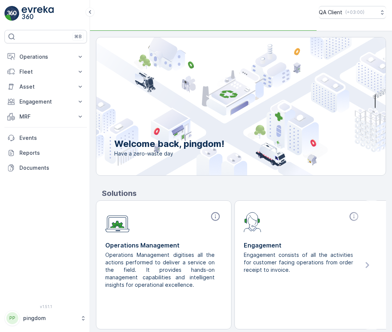  Describe the element at coordinates (46, 318) in the screenshot. I see `button: PPpingdom` at that location.